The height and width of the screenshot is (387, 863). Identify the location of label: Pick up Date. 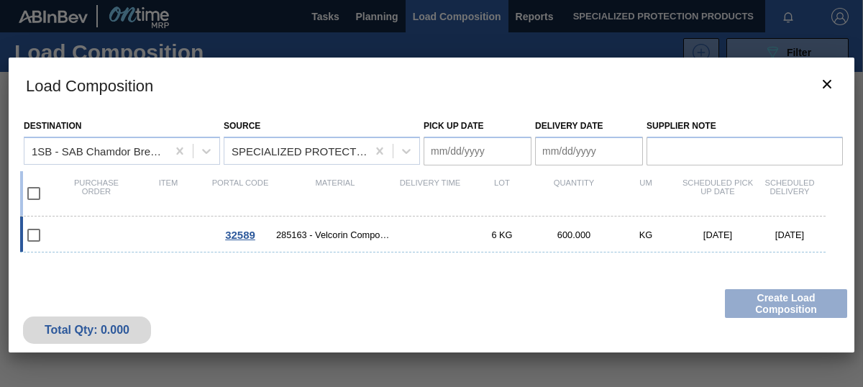
(454, 126).